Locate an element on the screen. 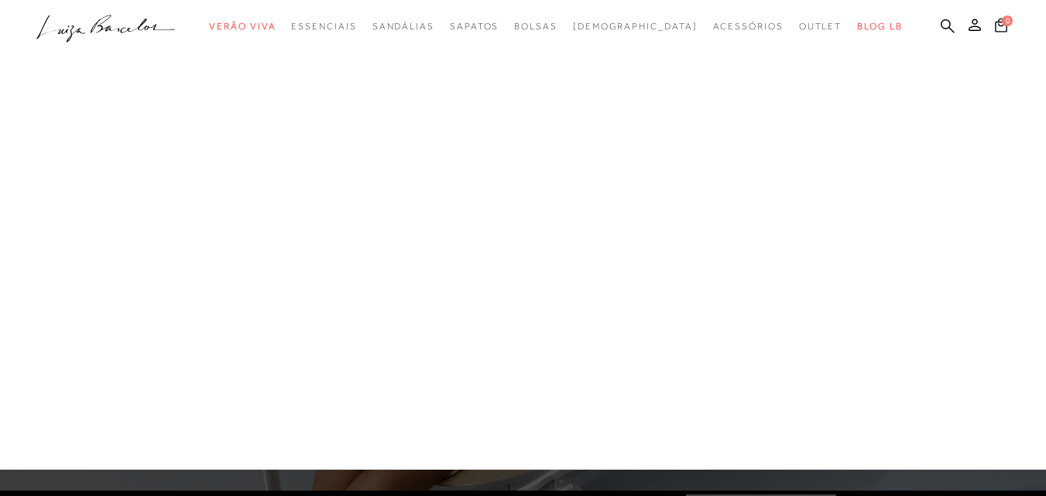 The image size is (1046, 496). span: Verão Viva is located at coordinates (242, 26).